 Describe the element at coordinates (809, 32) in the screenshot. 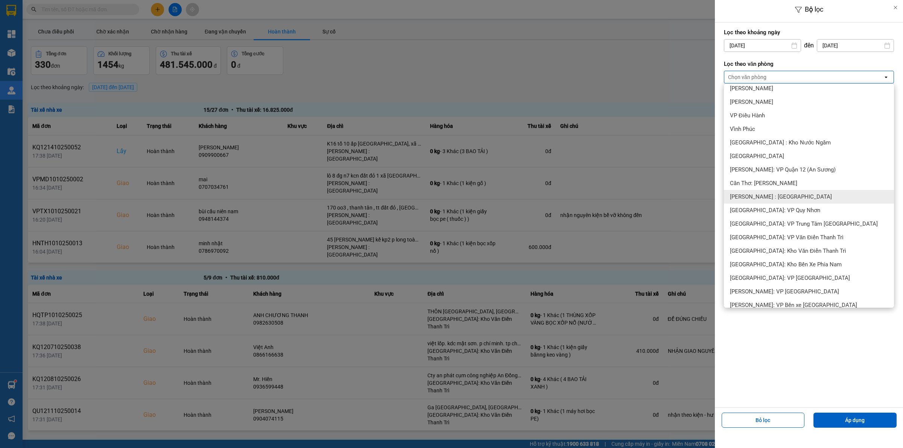

I see `label: Lọc theo khoảng ngày` at that location.